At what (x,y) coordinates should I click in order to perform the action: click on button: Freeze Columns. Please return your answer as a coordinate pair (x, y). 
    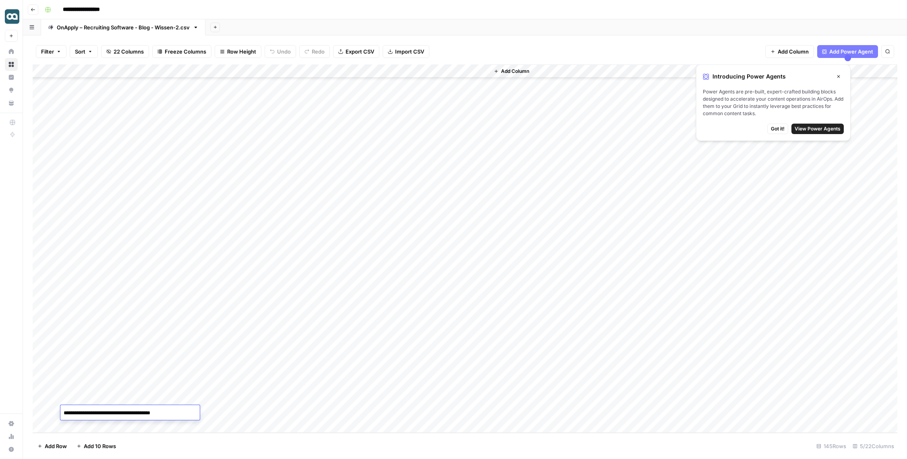
    Looking at the image, I should click on (182, 52).